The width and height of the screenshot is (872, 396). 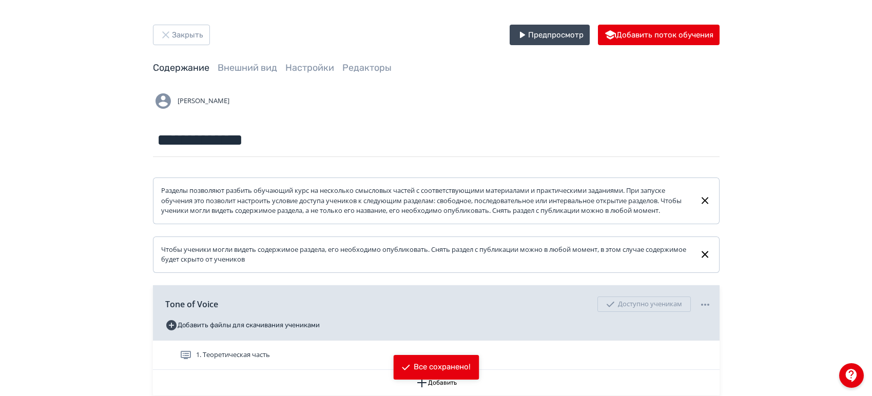 What do you see at coordinates (309, 68) in the screenshot?
I see `a: Настройки` at bounding box center [309, 68].